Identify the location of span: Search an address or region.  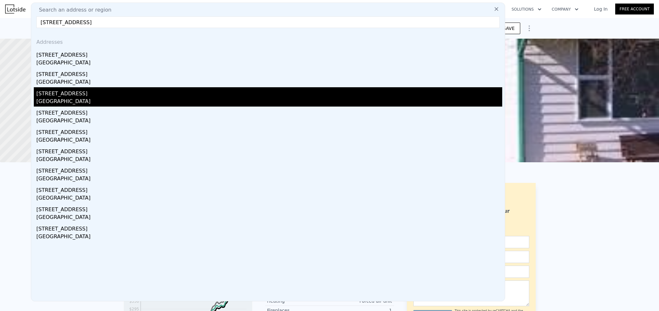
(72, 10).